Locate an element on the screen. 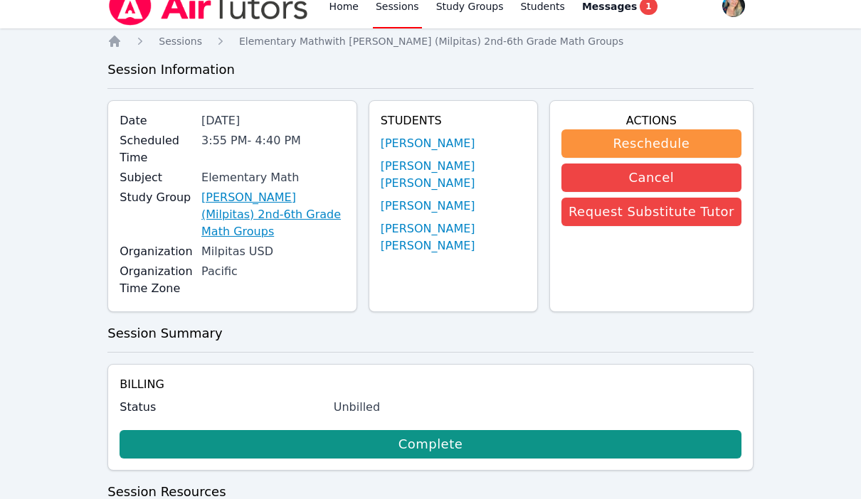 The image size is (861, 499). a: Sessions is located at coordinates (180, 41).